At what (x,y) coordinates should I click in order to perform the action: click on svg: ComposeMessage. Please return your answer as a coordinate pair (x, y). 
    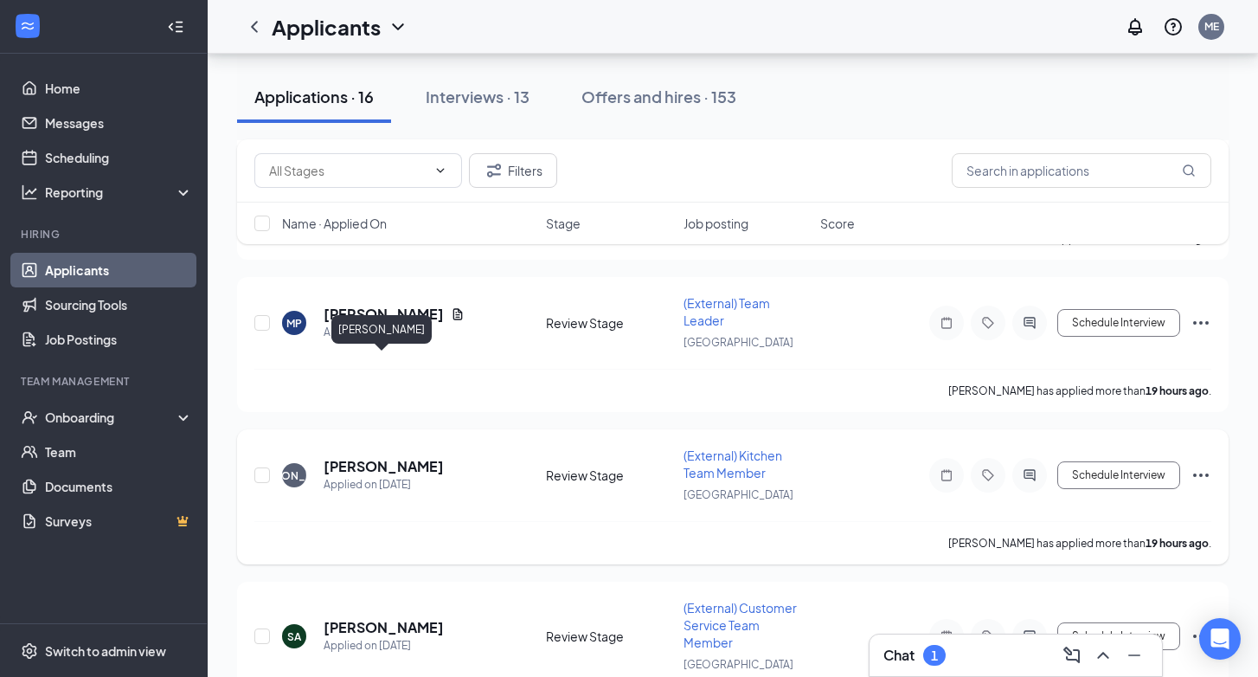
    Looking at the image, I should click on (1072, 655).